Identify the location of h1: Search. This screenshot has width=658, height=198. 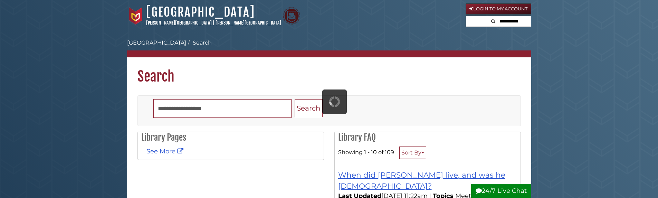
(329, 71).